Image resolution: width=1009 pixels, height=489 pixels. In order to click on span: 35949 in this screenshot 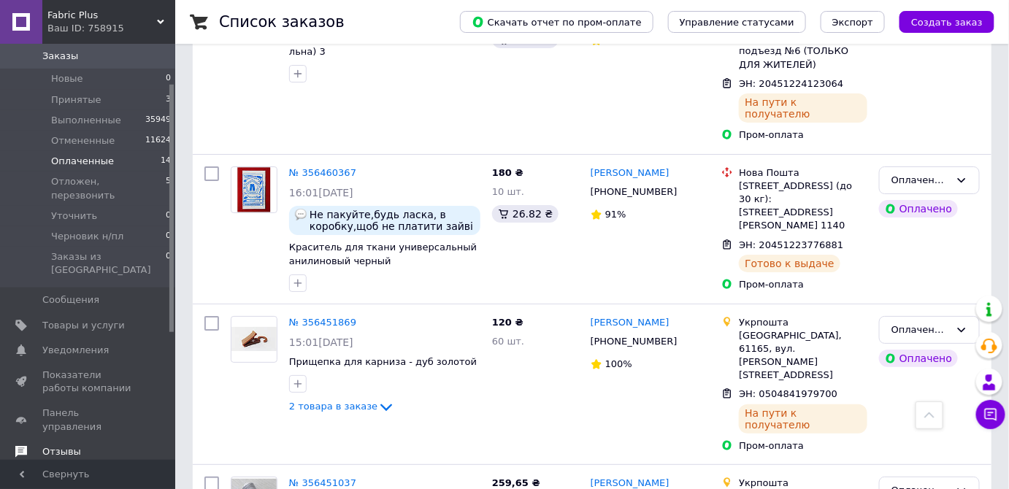, I will do `click(158, 120)`.